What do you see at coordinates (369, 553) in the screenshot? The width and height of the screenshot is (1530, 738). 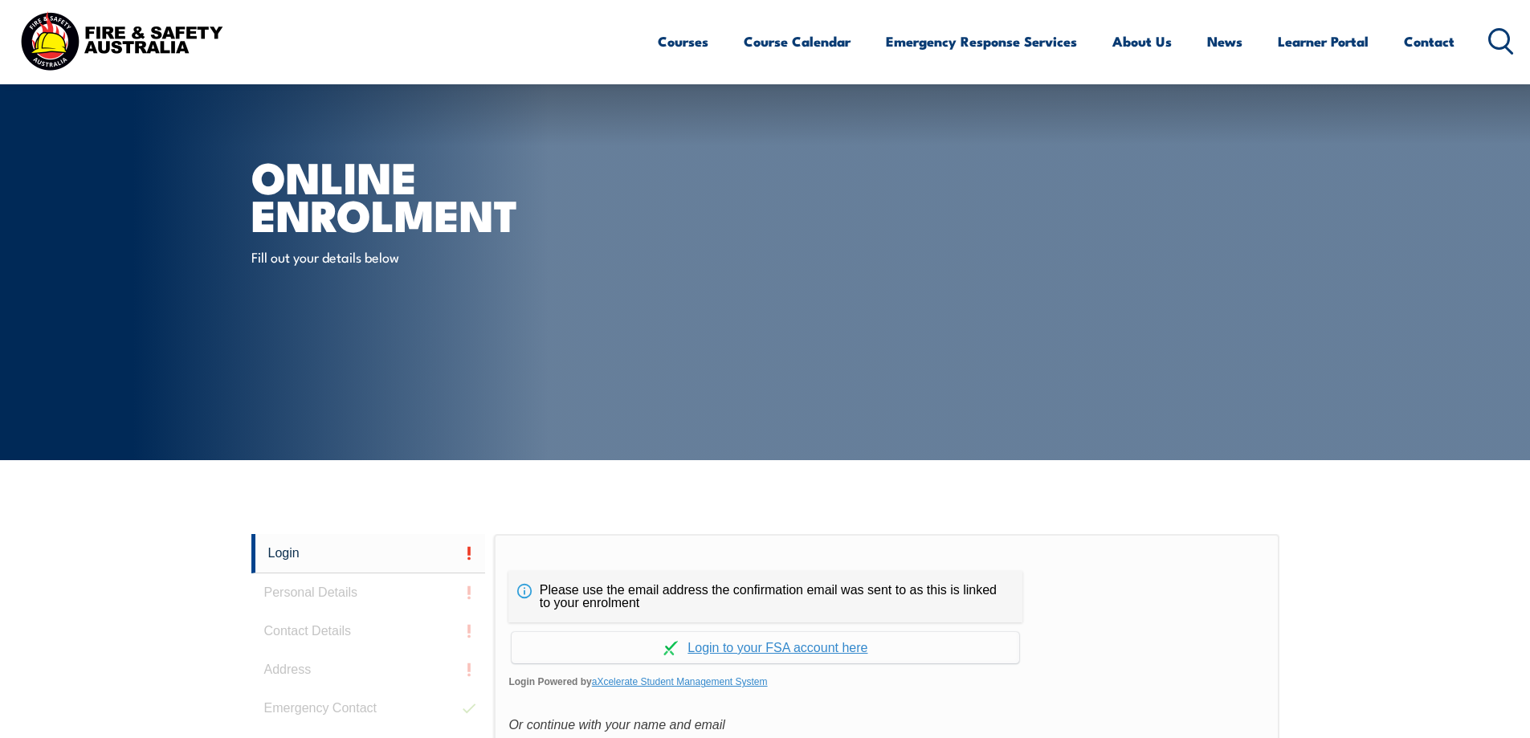 I see `a: Login` at bounding box center [369, 553].